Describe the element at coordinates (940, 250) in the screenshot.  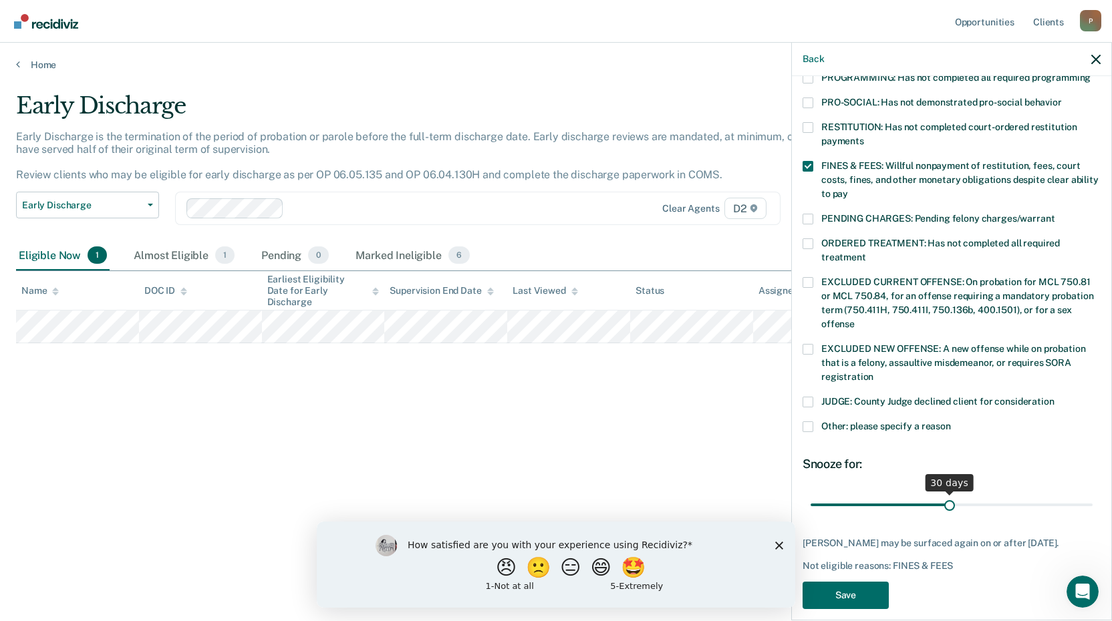
I see `span: ORDERED TREATMENT: Has not completed all required treatment` at that location.